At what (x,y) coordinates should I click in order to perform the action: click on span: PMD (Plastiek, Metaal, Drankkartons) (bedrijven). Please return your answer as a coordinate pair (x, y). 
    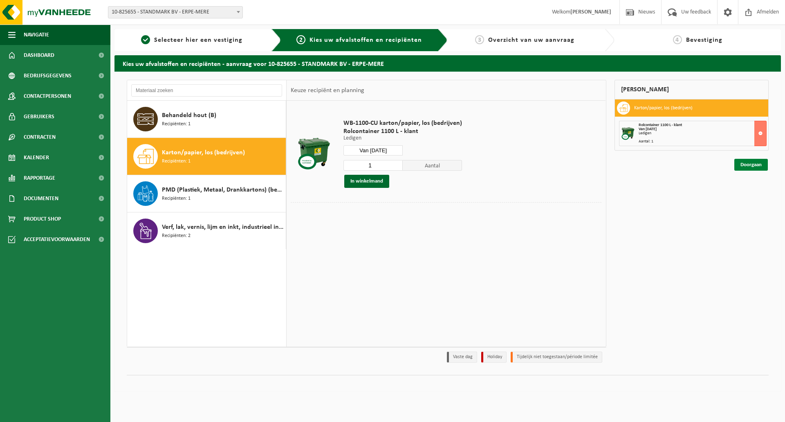
    Looking at the image, I should click on (223, 190).